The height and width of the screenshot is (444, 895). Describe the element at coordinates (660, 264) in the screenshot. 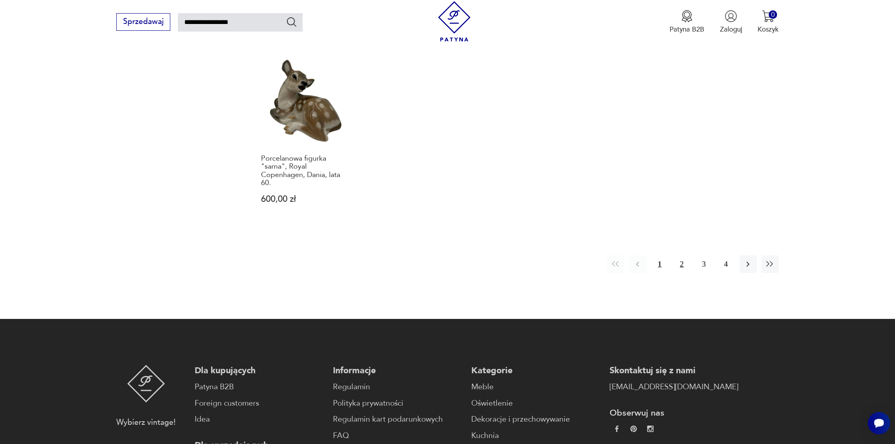

I see `button: 1` at that location.